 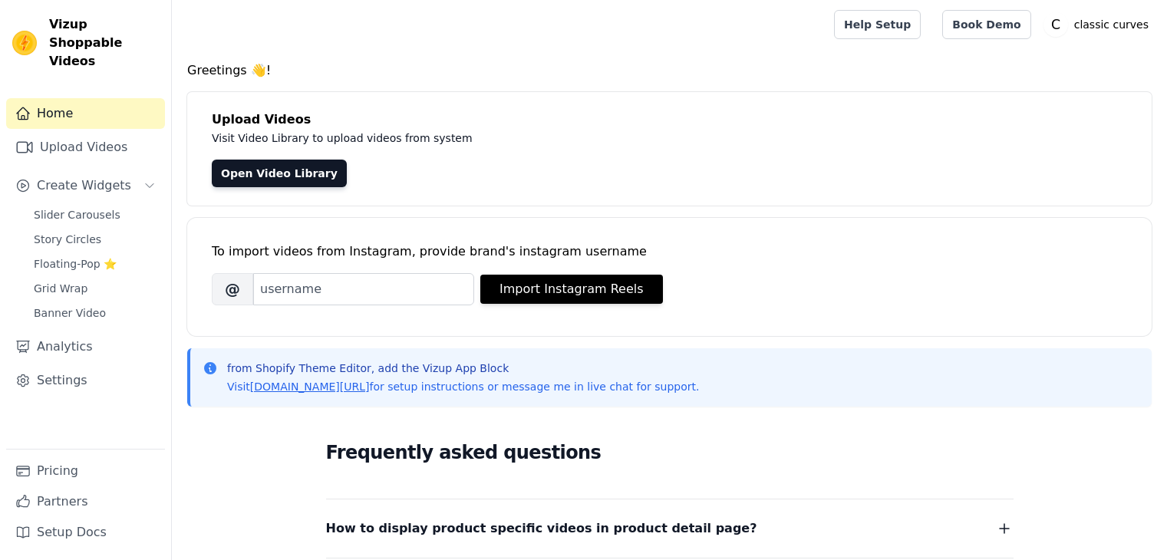 What do you see at coordinates (669, 120) in the screenshot?
I see `h4: Upload Videos` at bounding box center [669, 120].